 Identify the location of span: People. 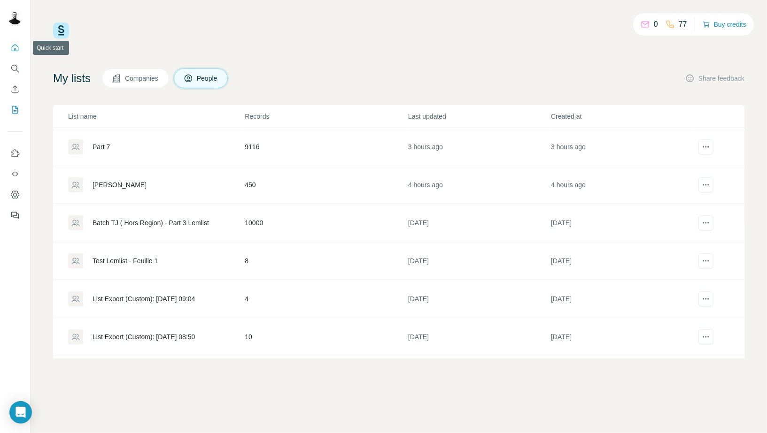
(208, 78).